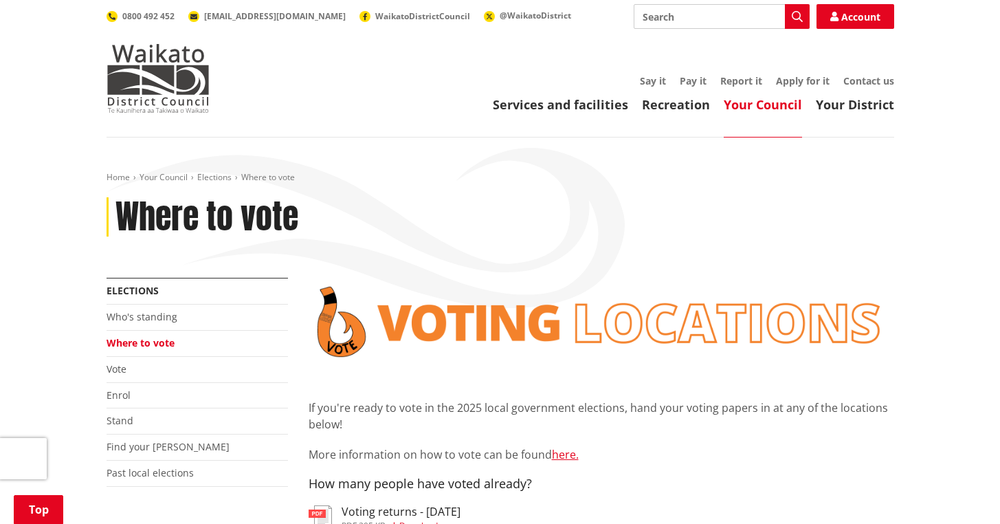 Image resolution: width=1000 pixels, height=524 pixels. What do you see at coordinates (118, 177) in the screenshot?
I see `a: Home` at bounding box center [118, 177].